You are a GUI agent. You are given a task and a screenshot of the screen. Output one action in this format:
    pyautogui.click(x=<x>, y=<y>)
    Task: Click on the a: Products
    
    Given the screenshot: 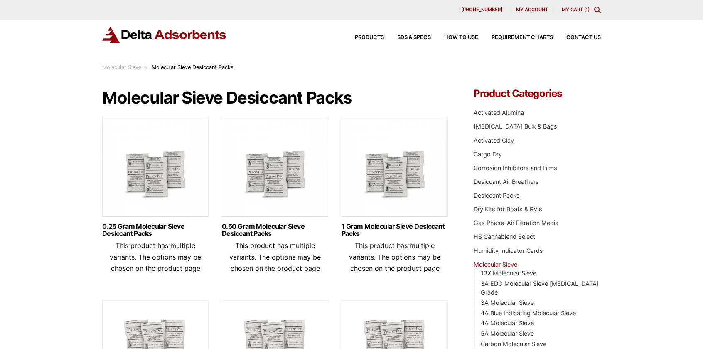 What is the action you would take?
    pyautogui.click(x=363, y=37)
    